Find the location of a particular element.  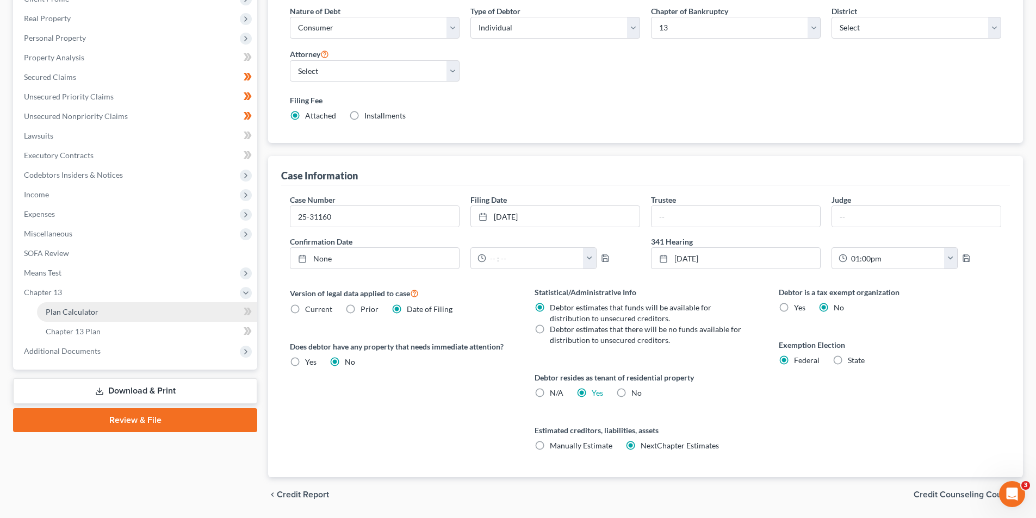

label: Debtor is a tax exempt organization is located at coordinates (890, 292).